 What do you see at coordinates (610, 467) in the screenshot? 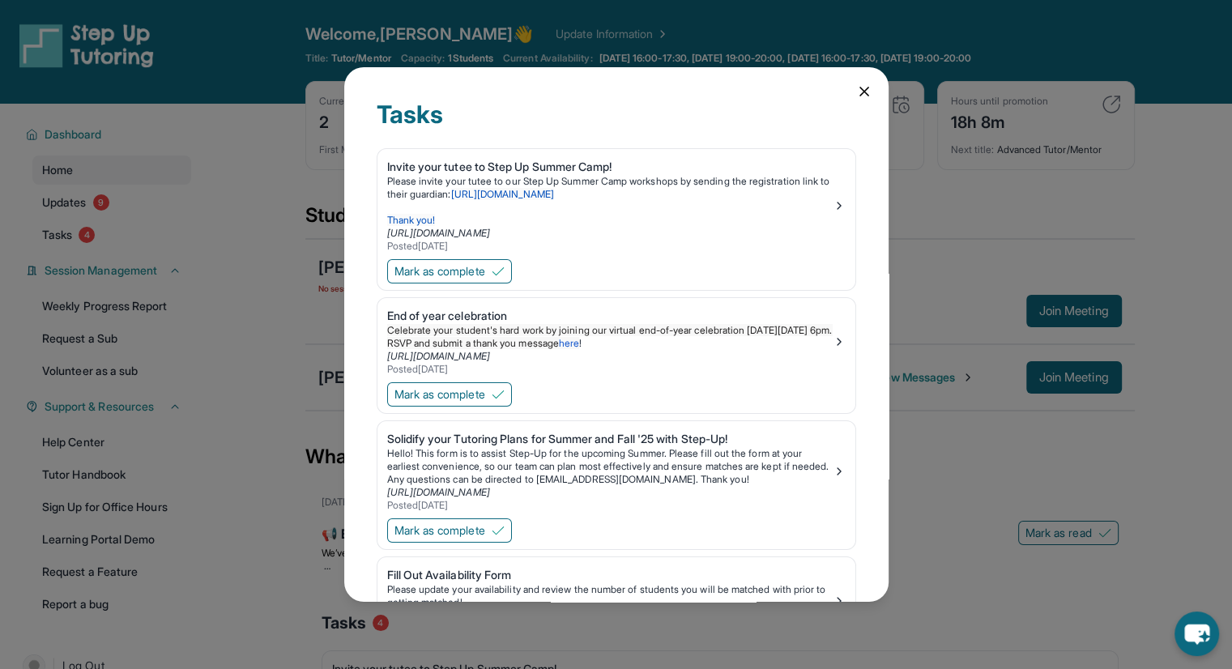
I see `p: Hello! This form is to assist Step-Up for the upcoming Summer. Please fill out the form at your e...` at bounding box center [610, 467].